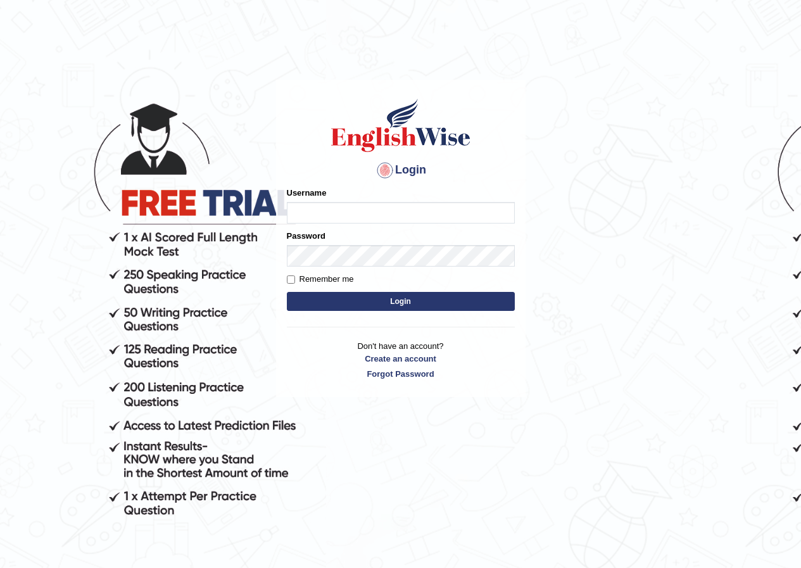 The image size is (801, 568). What do you see at coordinates (401, 358) in the screenshot?
I see `a: Create an account` at bounding box center [401, 358].